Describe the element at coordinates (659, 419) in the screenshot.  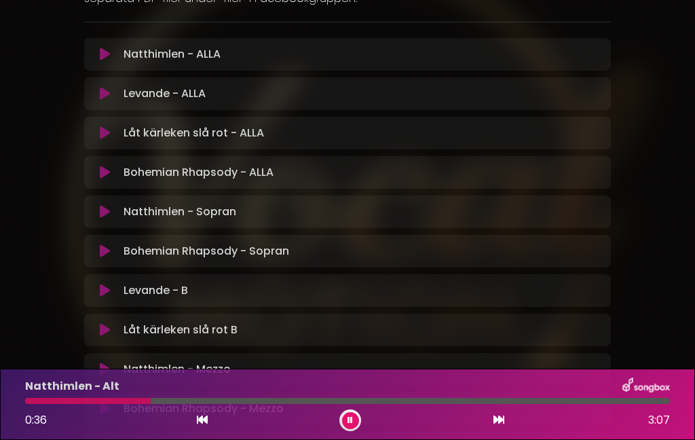
I see `font: 3:07` at that location.